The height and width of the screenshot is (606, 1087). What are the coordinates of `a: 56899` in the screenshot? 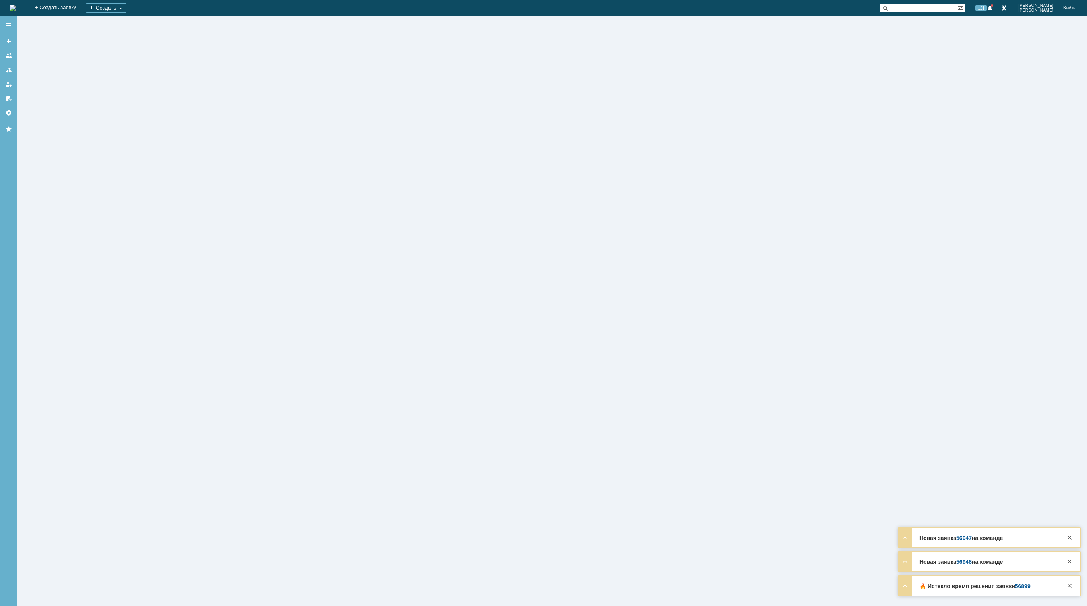 It's located at (1023, 586).